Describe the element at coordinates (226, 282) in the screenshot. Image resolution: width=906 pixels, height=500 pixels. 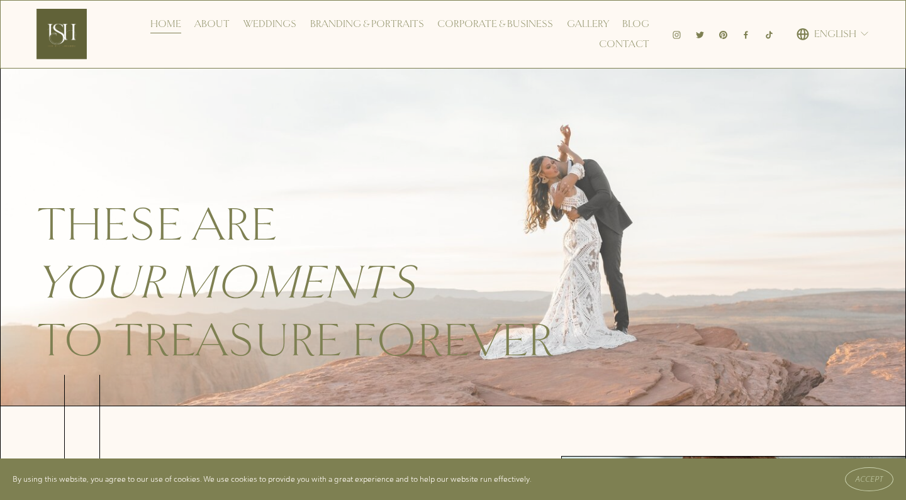
I see `em: your moments` at that location.